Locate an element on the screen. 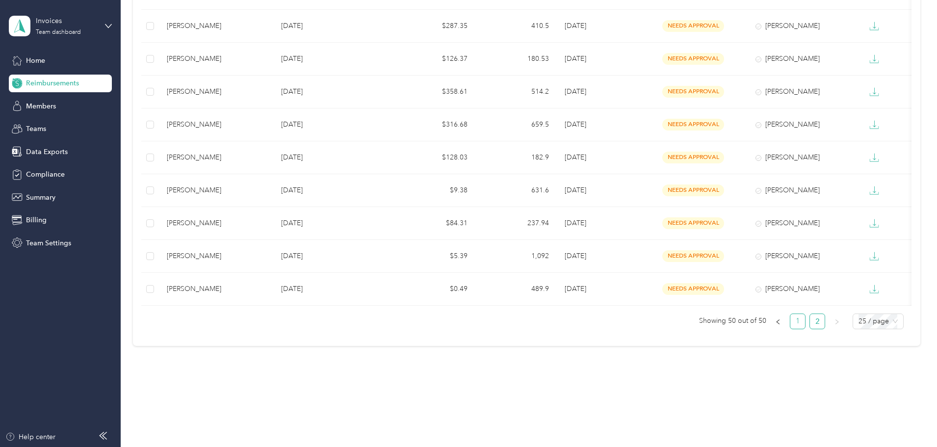  button: right is located at coordinates (837, 321).